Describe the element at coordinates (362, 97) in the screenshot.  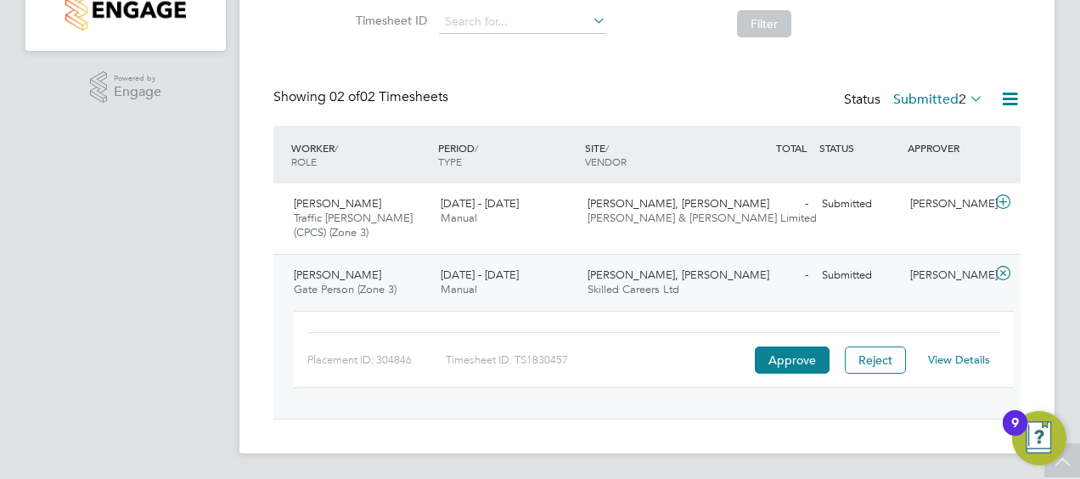
I see `div: Showing` at that location.